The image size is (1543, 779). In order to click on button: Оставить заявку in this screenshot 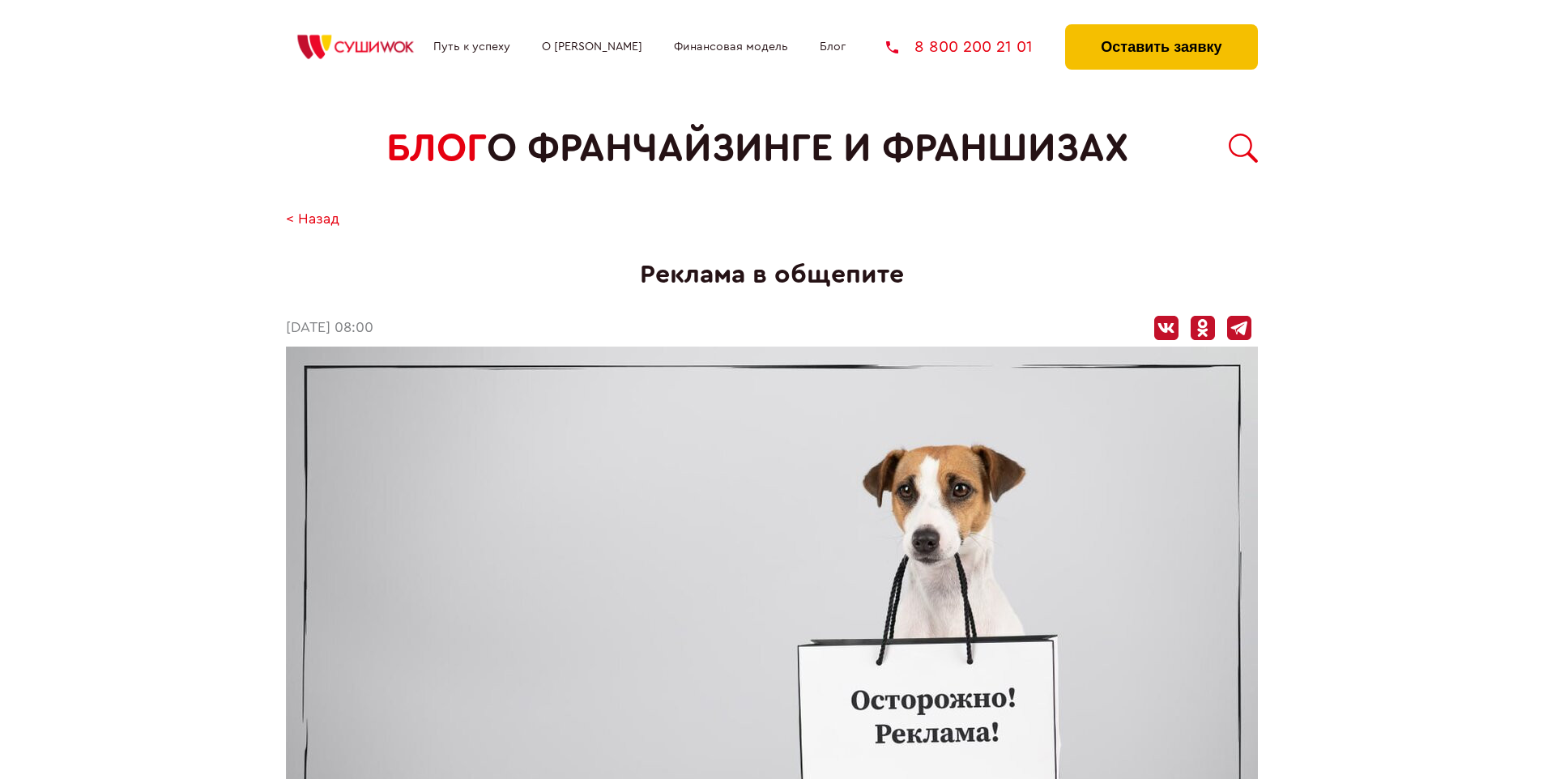, I will do `click(1160, 47)`.